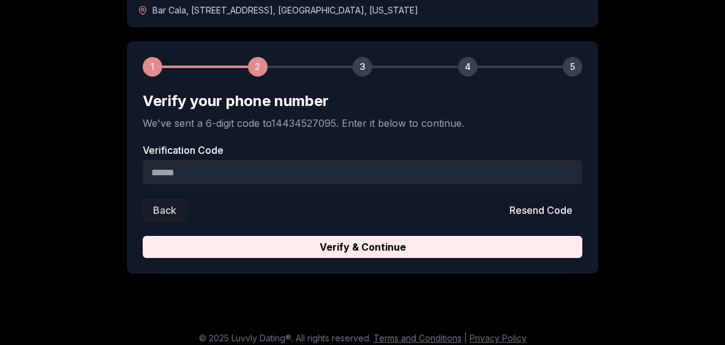 This screenshot has height=345, width=725. What do you see at coordinates (572, 67) in the screenshot?
I see `div: 5` at bounding box center [572, 67].